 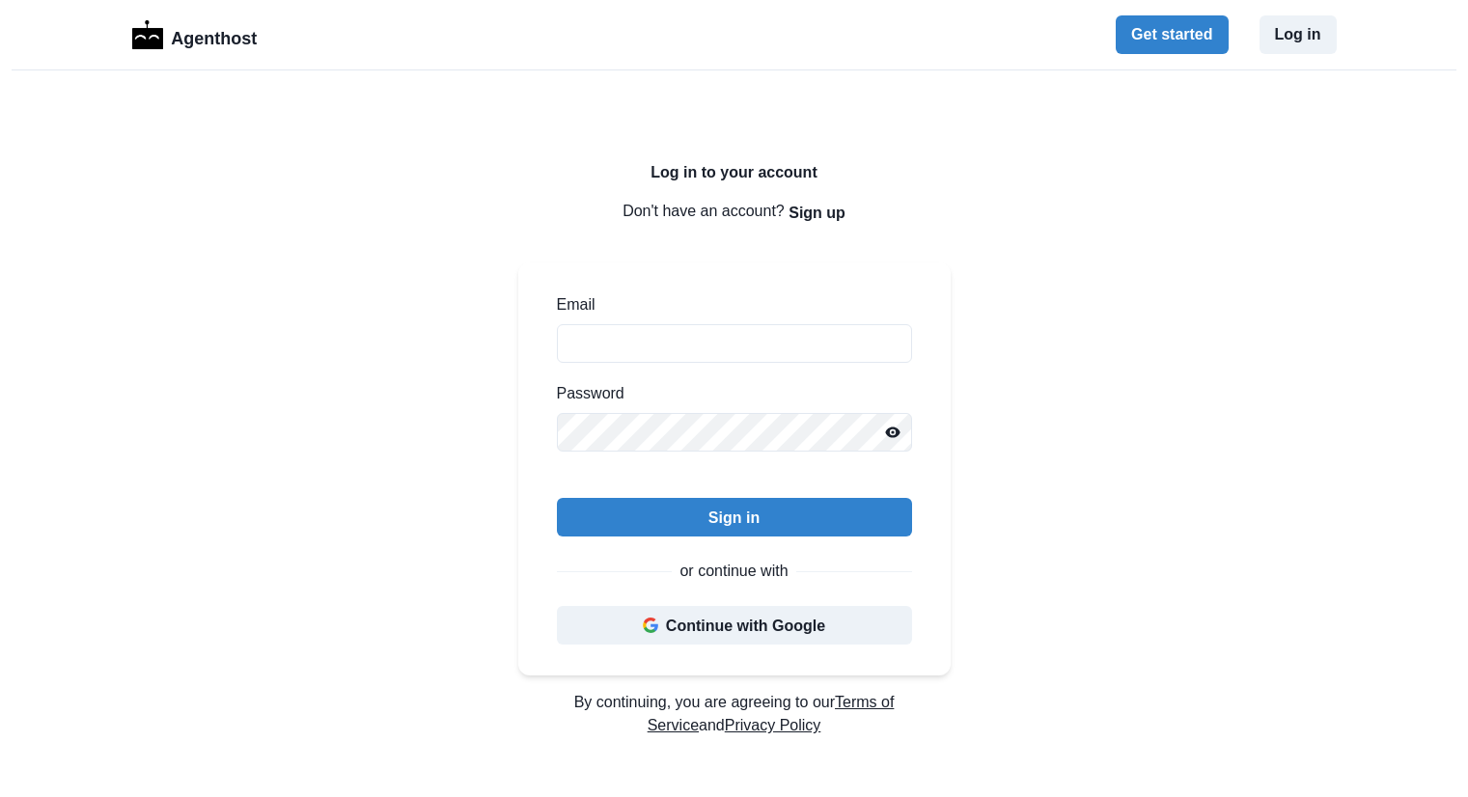 What do you see at coordinates (1298, 35) in the screenshot?
I see `a: Log in` at bounding box center [1298, 35].